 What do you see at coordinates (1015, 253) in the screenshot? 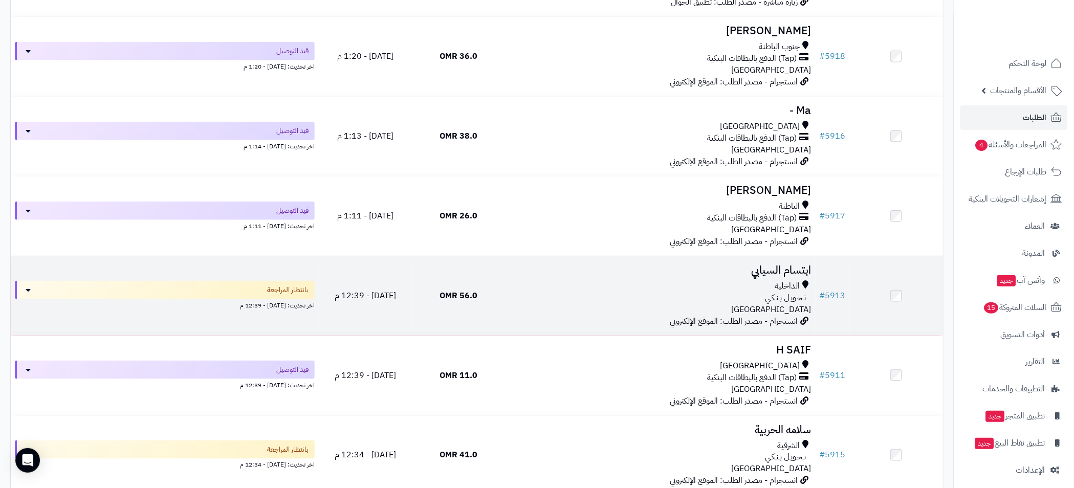
I see `a: المدونة` at bounding box center [1015, 253].